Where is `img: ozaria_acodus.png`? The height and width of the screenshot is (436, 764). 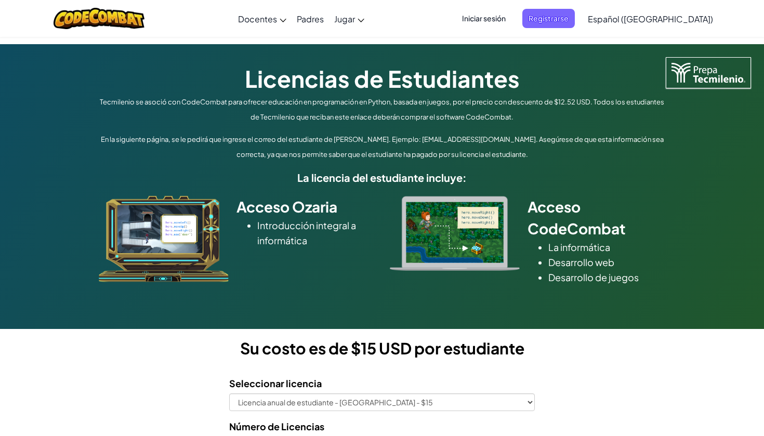 img: ozaria_acodus.png is located at coordinates (164, 239).